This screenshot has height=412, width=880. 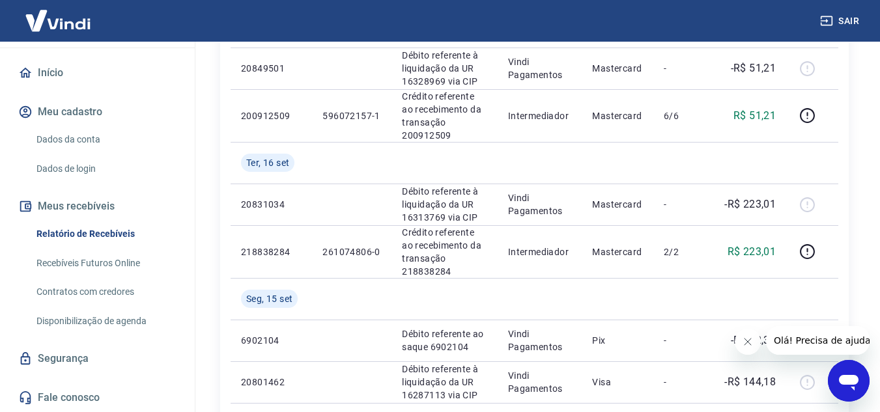 What do you see at coordinates (105, 139) in the screenshot?
I see `a: Dados da conta` at bounding box center [105, 139].